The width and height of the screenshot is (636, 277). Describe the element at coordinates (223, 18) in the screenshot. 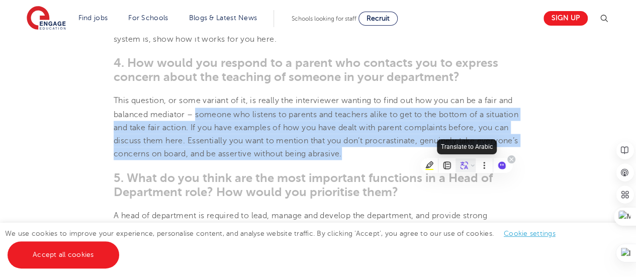

I see `a: Blogs & Latest News` at that location.